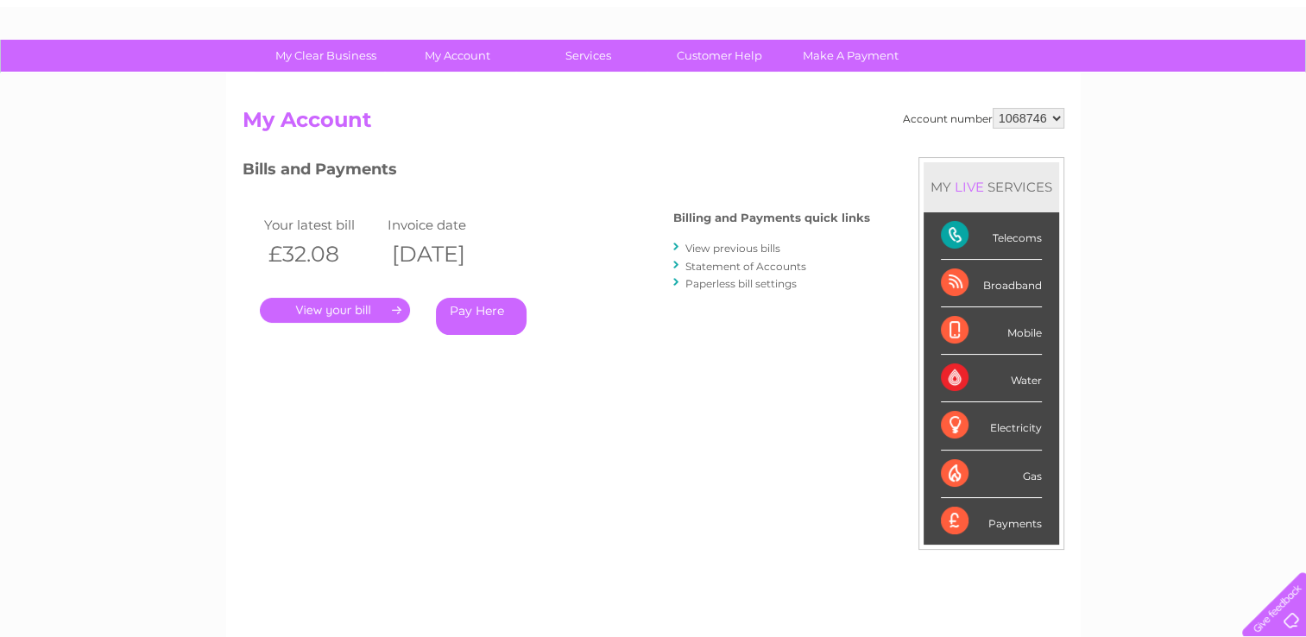 The width and height of the screenshot is (1306, 637). I want to click on a: Telecoms, so click(1120, 79).